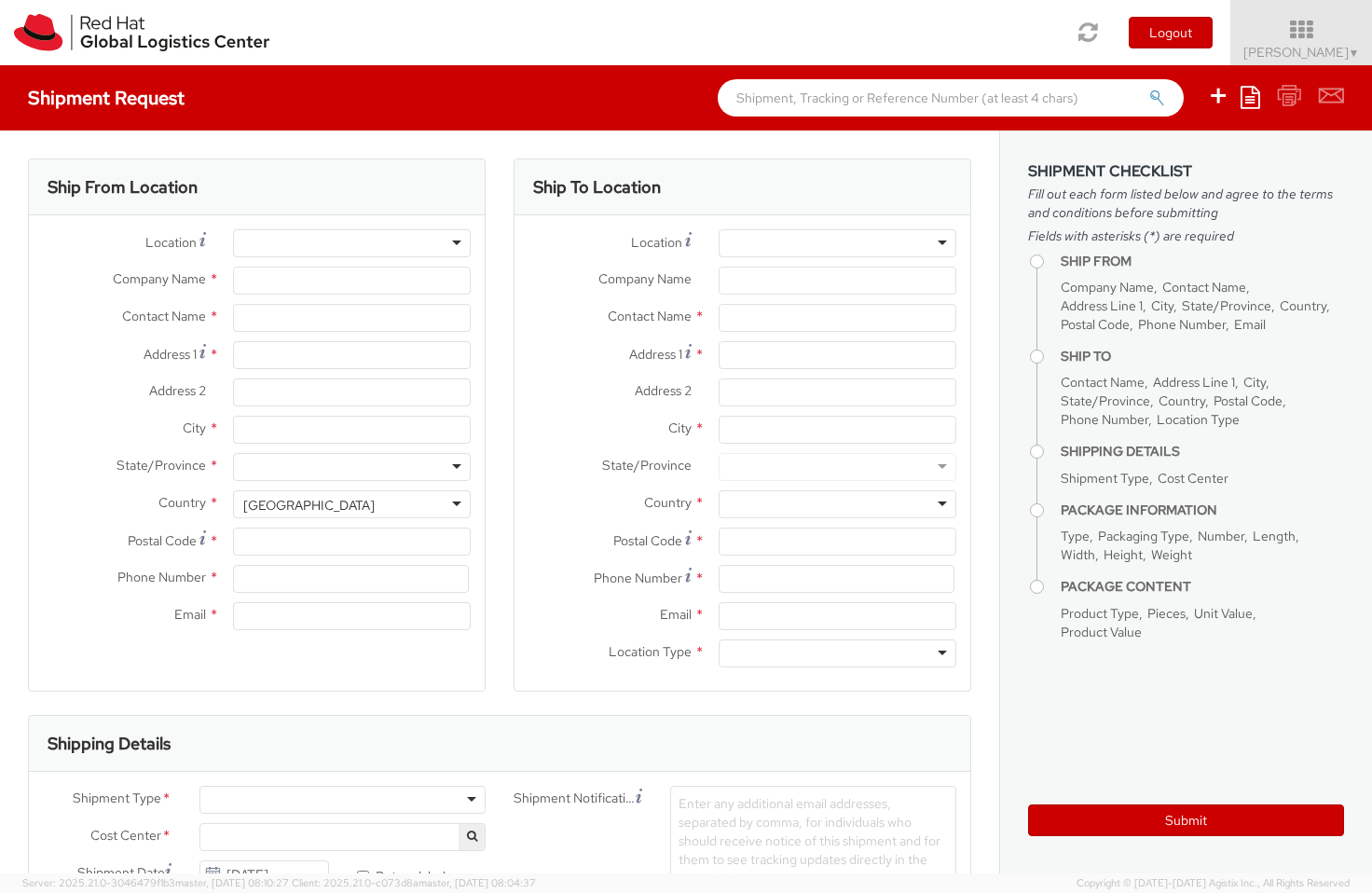 Image resolution: width=1372 pixels, height=893 pixels. What do you see at coordinates (1202, 451) in the screenshot?
I see `h4: Shipping Details` at bounding box center [1202, 451].